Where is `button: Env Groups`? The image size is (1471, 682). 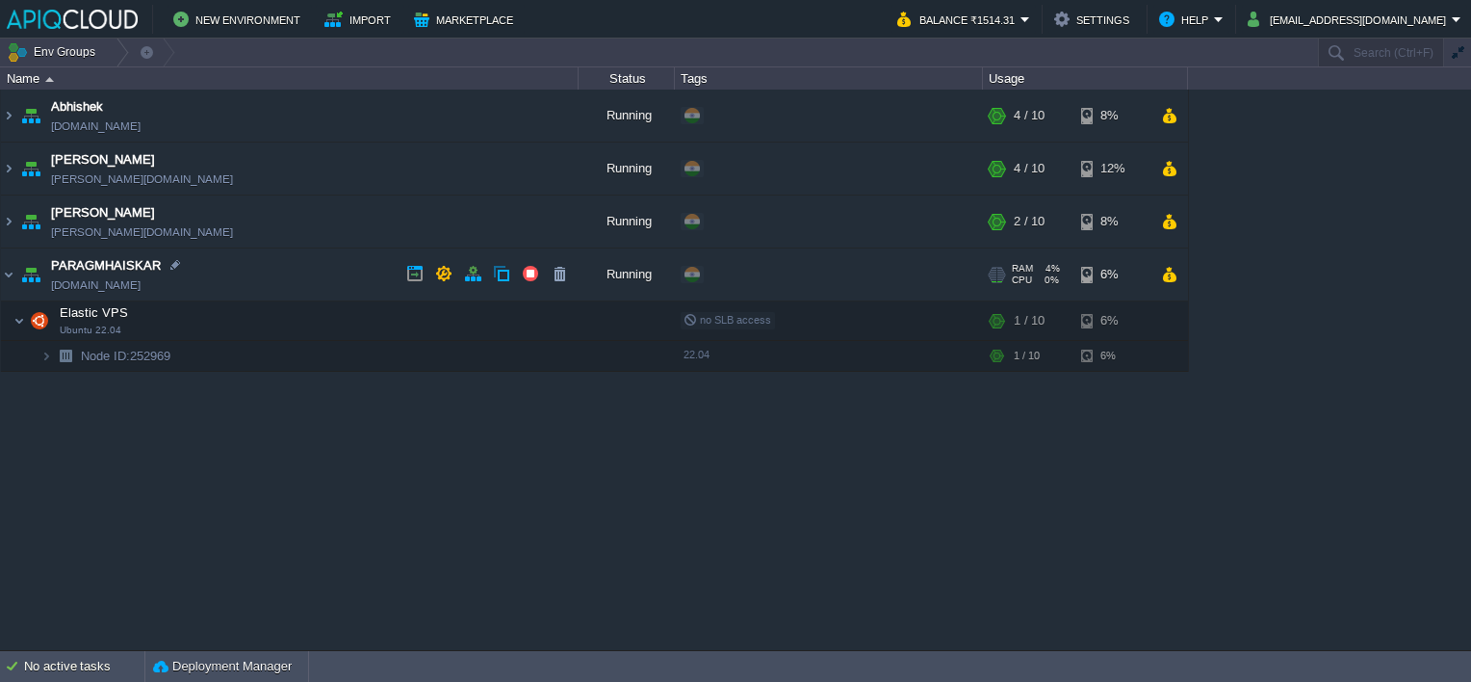 button: Env Groups is located at coordinates (54, 52).